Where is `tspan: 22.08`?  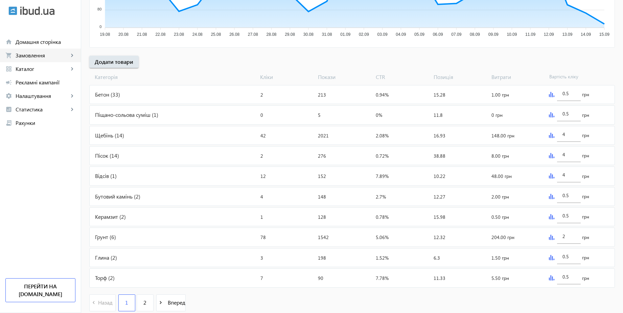 tspan: 22.08 is located at coordinates (160, 34).